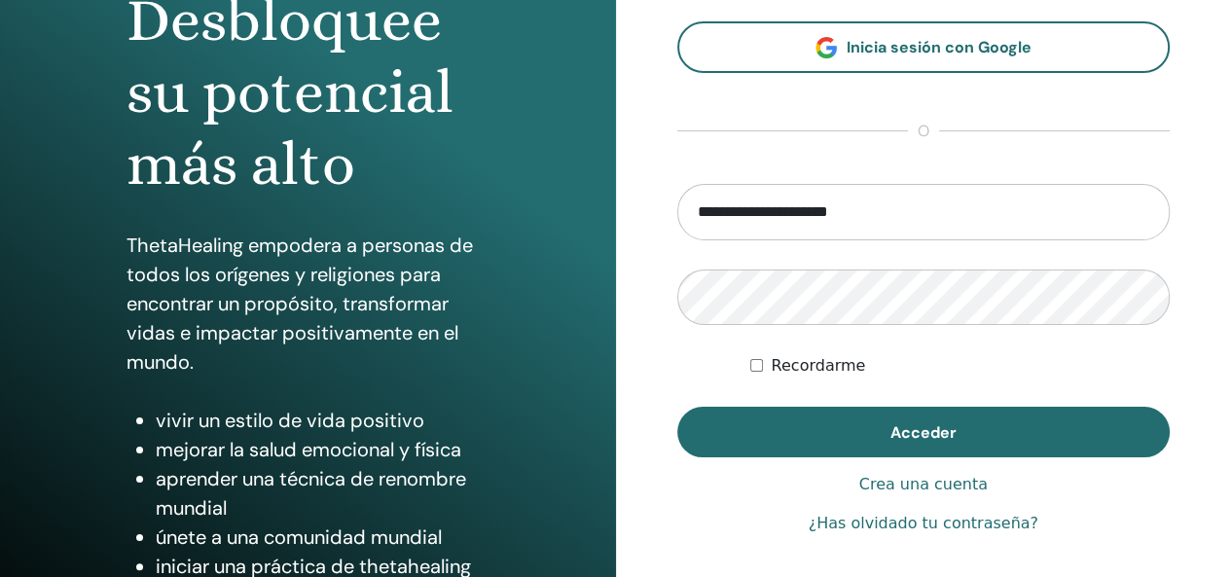 The image size is (1231, 577). What do you see at coordinates (939, 47) in the screenshot?
I see `span: Inicia sesión con Google` at bounding box center [939, 47].